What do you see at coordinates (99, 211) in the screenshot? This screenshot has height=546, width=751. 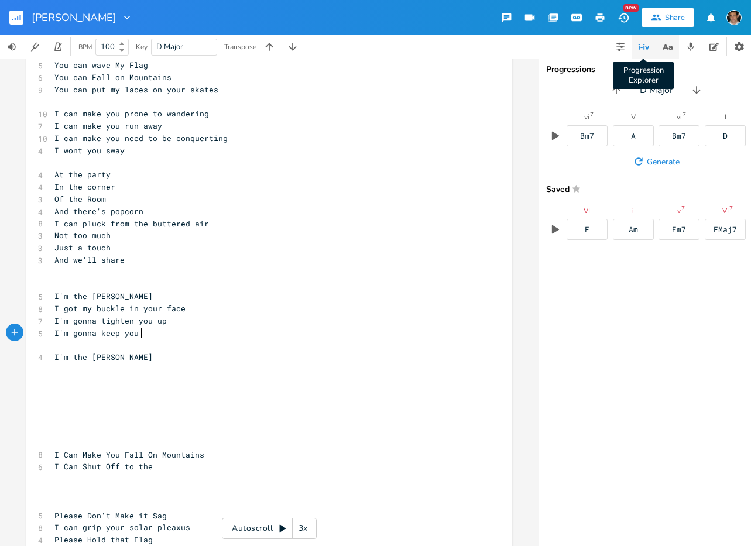 I see `span: And there's popcorn` at bounding box center [99, 211].